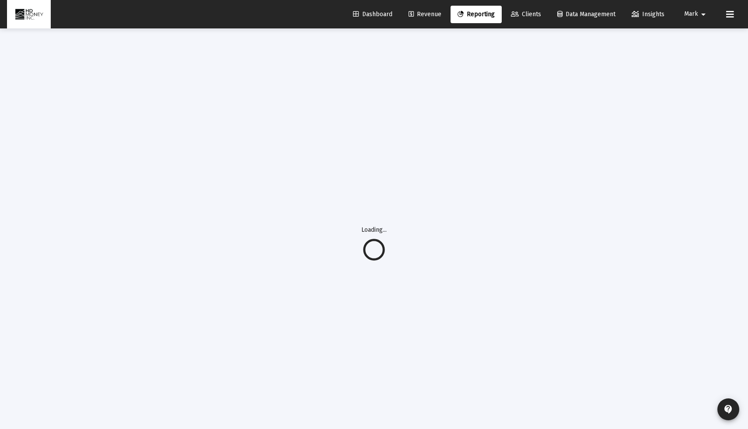 This screenshot has width=748, height=429. Describe the element at coordinates (586, 14) in the screenshot. I see `a: Data Management` at that location.